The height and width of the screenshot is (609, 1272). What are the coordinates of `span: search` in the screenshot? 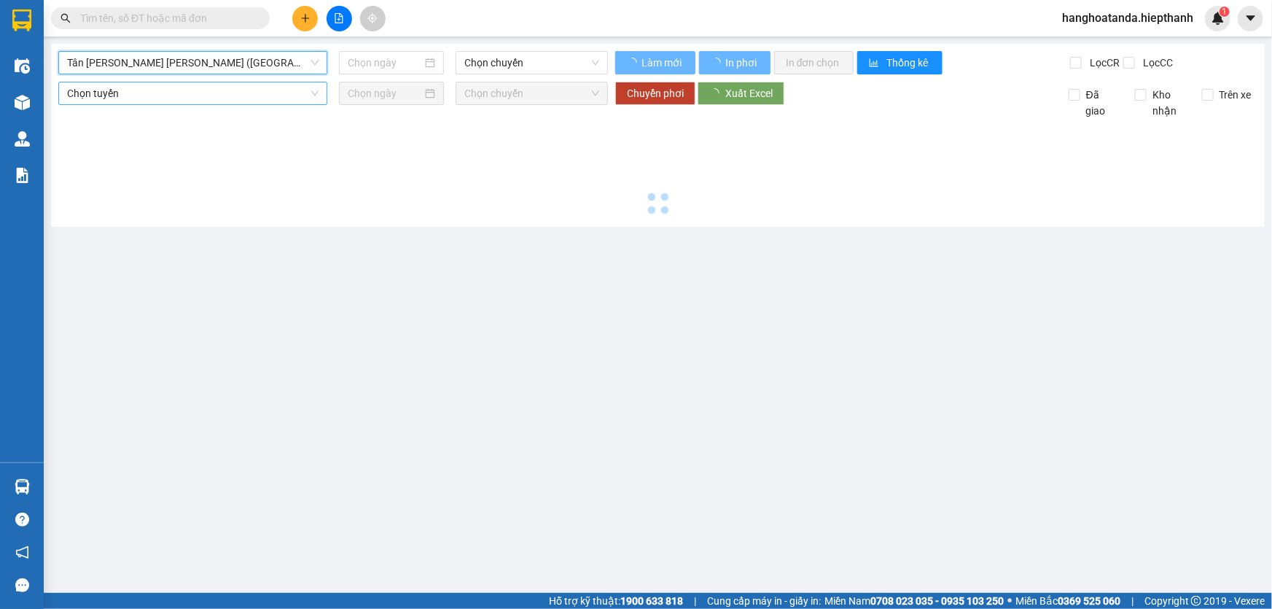 It's located at (66, 18).